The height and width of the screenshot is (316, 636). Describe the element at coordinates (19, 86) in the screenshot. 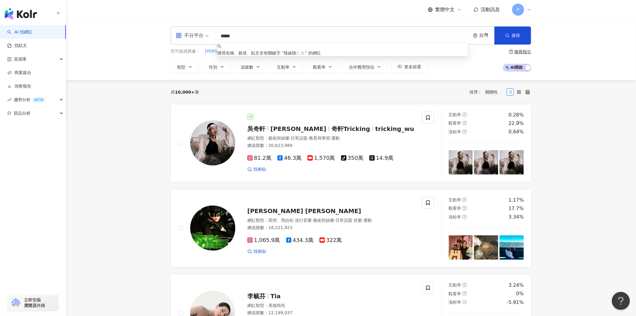

I see `a: 洞察報告` at that location.